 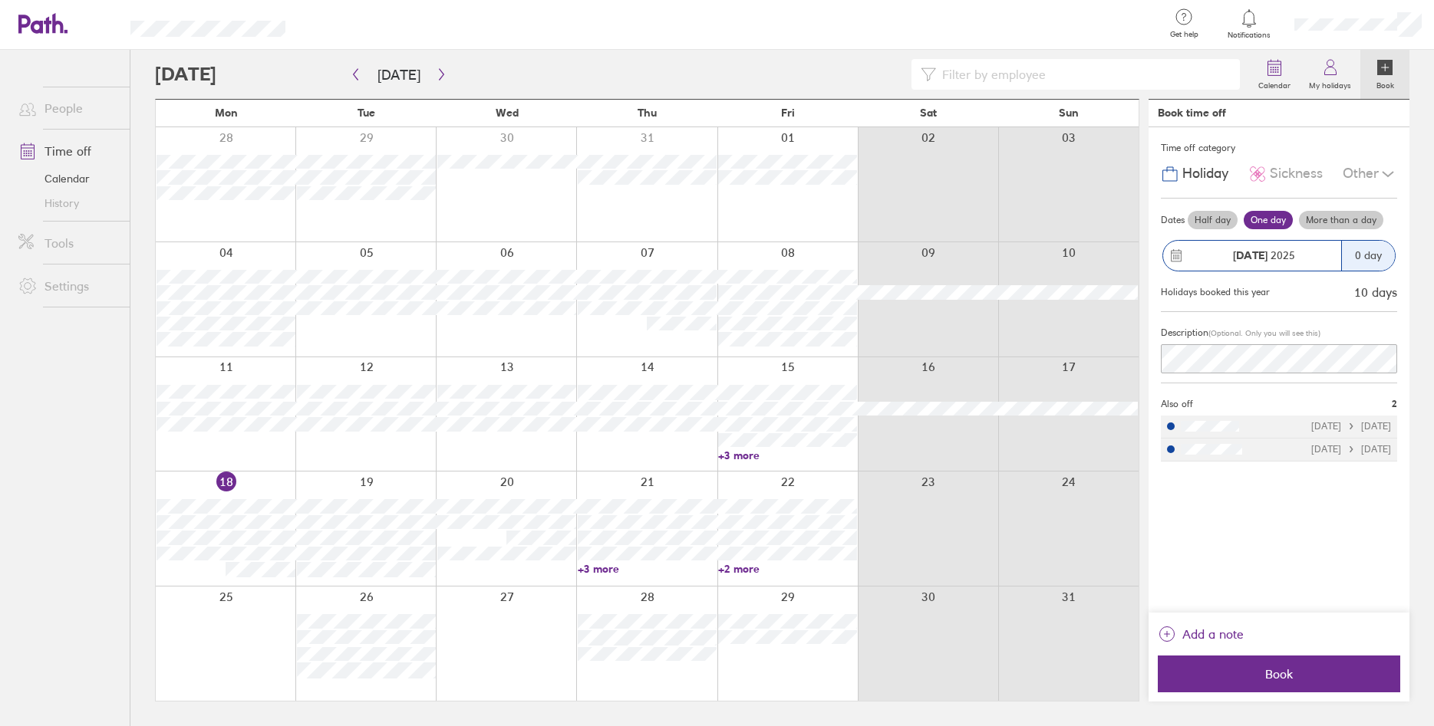 What do you see at coordinates (1177, 404) in the screenshot?
I see `span: Also off` at bounding box center [1177, 404].